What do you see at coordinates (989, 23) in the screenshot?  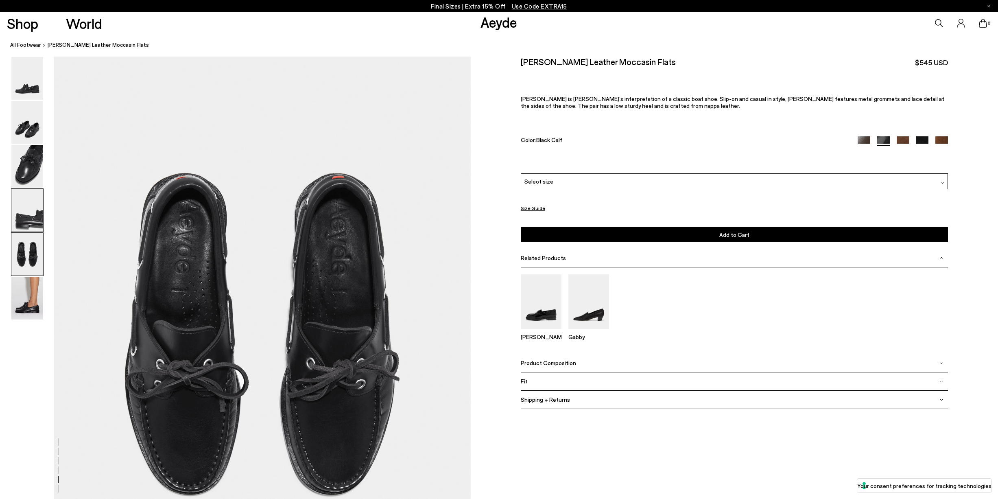 I see `span: 0` at bounding box center [989, 23].